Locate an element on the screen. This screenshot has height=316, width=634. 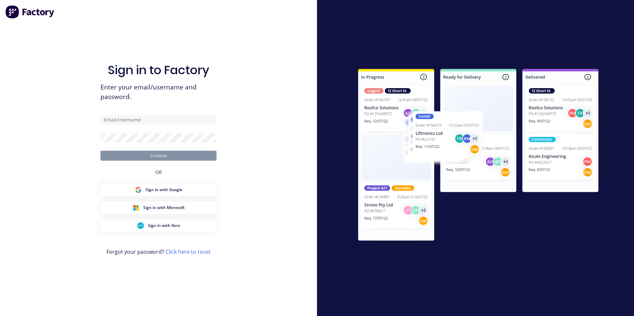
span: Enter your email/username and password. is located at coordinates (159, 92).